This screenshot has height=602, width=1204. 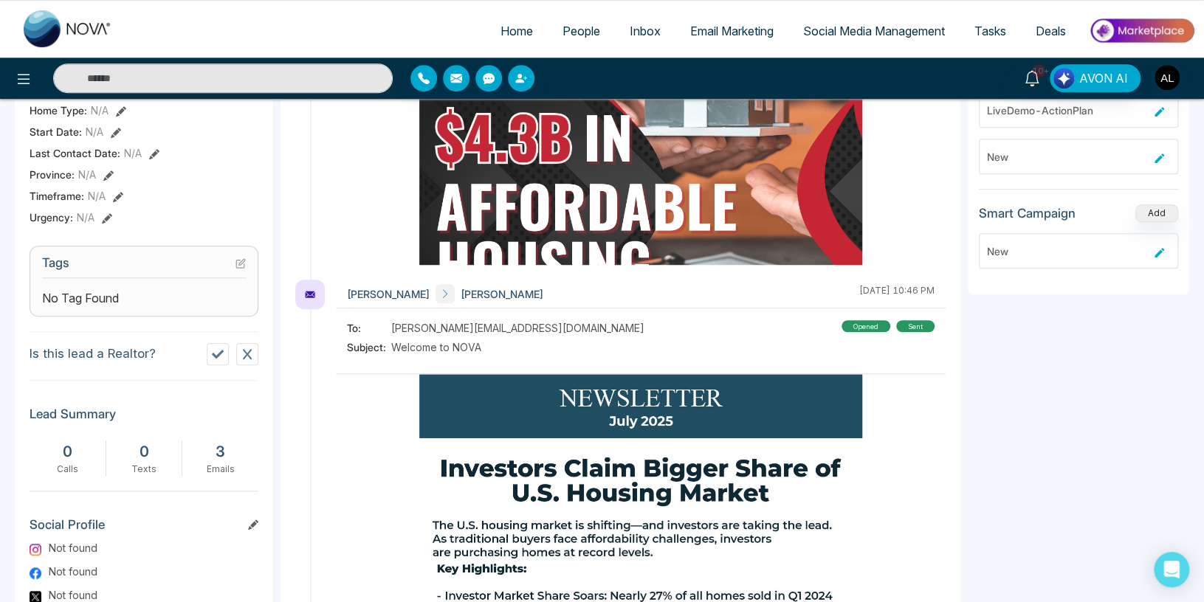 I want to click on a: Home, so click(x=517, y=31).